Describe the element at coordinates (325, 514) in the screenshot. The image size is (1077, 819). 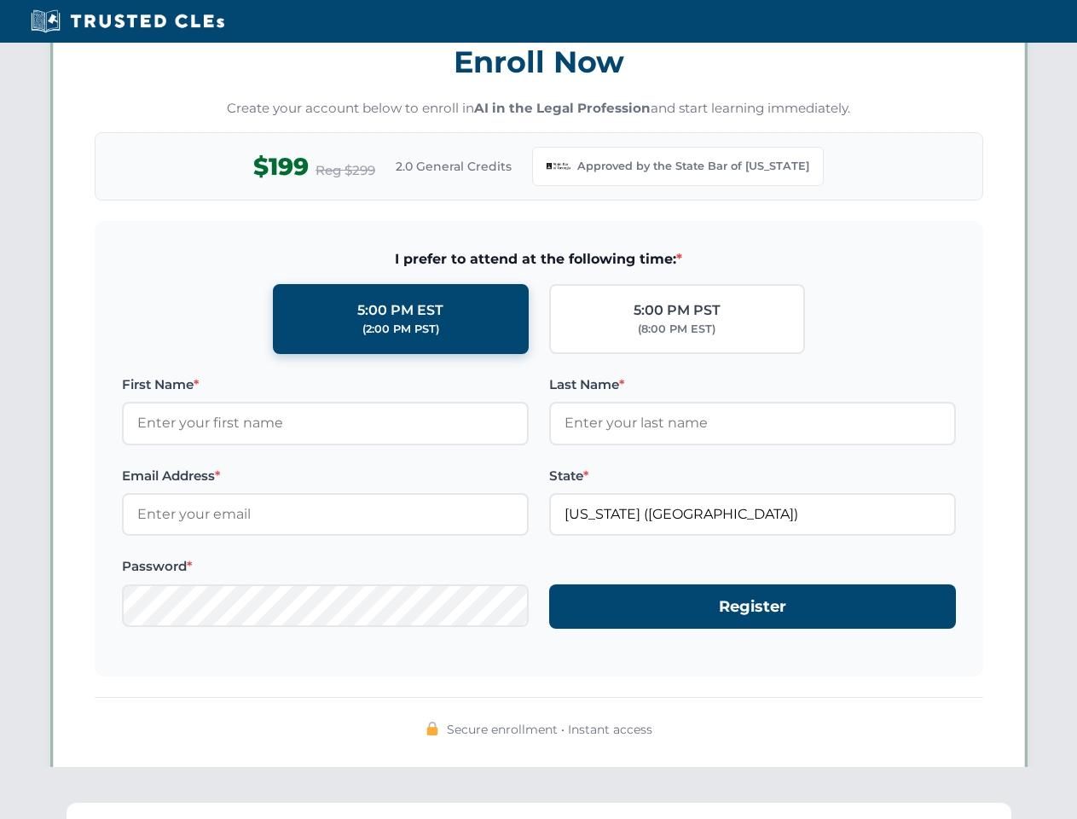
I see `input: Enter your email` at that location.